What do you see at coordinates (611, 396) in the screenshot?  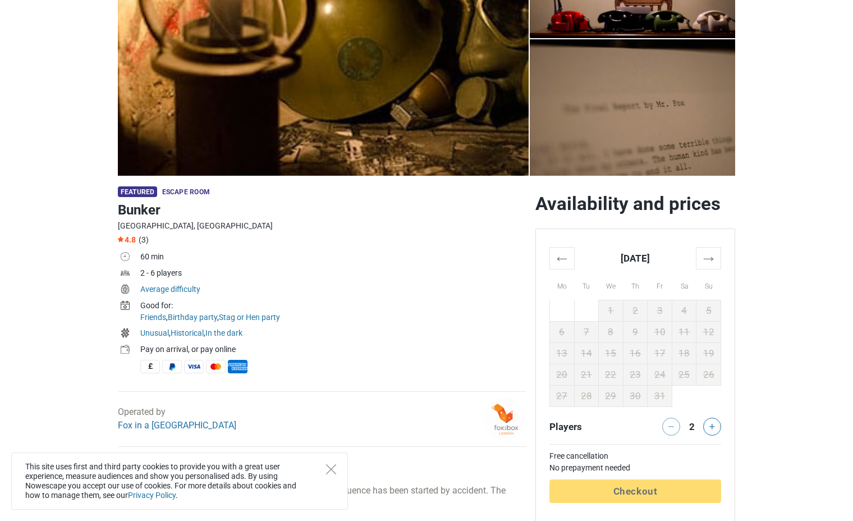 I see `td: 29` at bounding box center [611, 396].